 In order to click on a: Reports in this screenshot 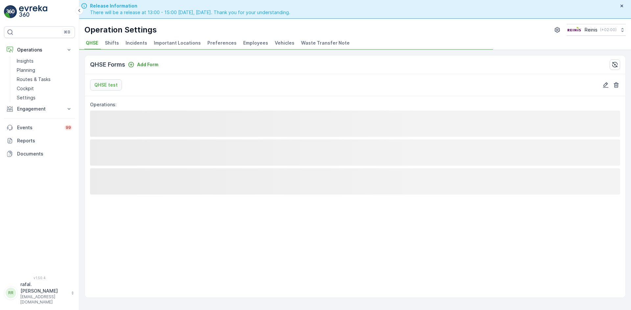, I will do `click(39, 141)`.